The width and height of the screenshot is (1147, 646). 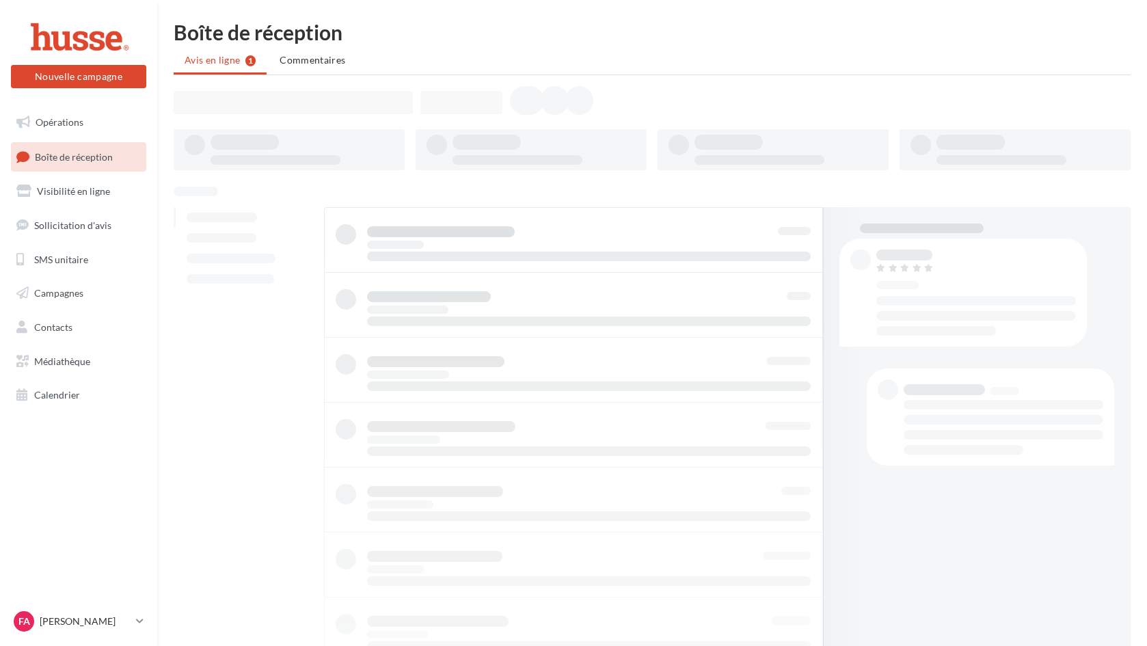 What do you see at coordinates (312, 59) in the screenshot?
I see `span: Commentaires` at bounding box center [312, 59].